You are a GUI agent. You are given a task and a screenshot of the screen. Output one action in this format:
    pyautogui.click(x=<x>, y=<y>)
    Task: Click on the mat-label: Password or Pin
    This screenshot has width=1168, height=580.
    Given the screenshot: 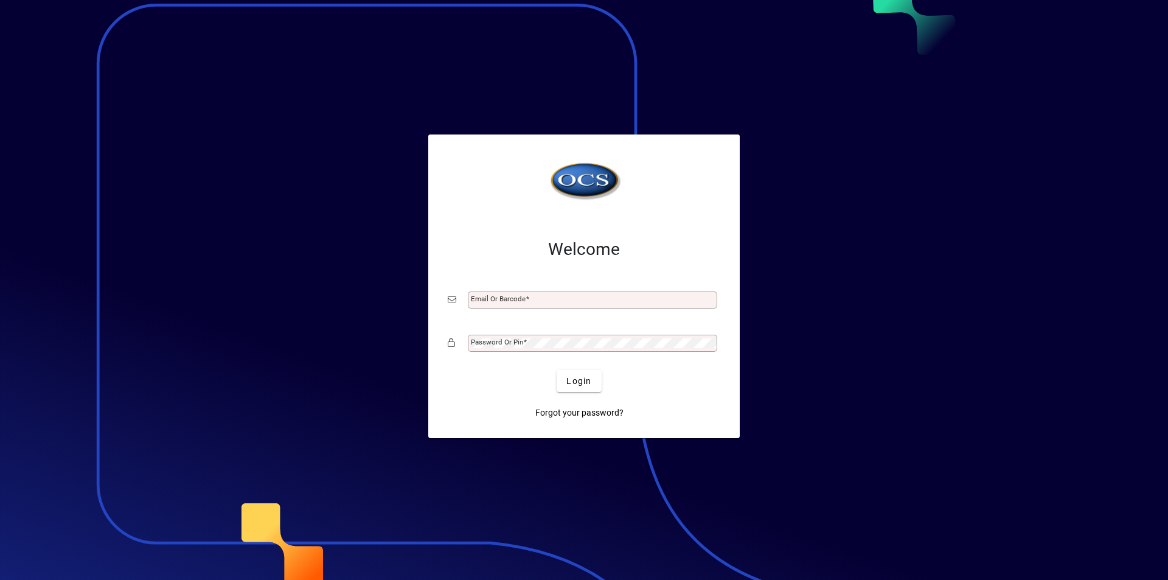 What is the action you would take?
    pyautogui.click(x=497, y=342)
    